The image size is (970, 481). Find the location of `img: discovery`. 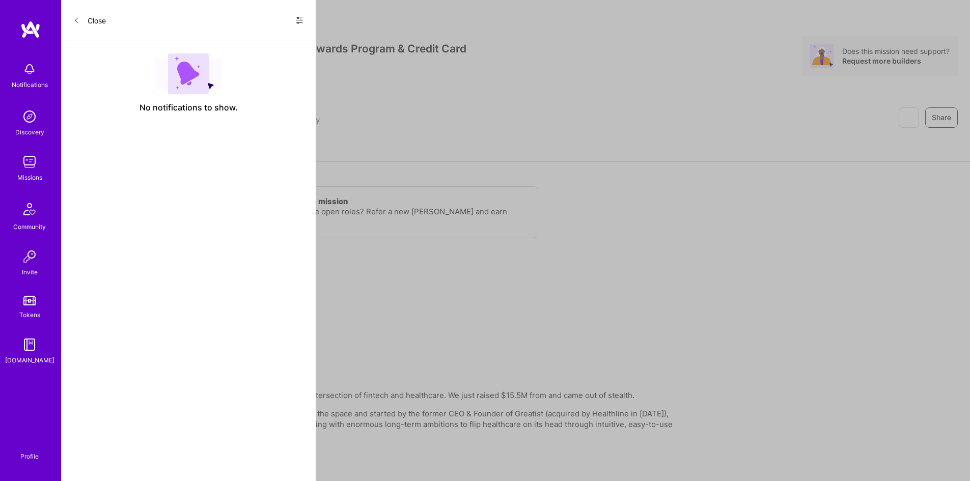

img: discovery is located at coordinates (30, 117).